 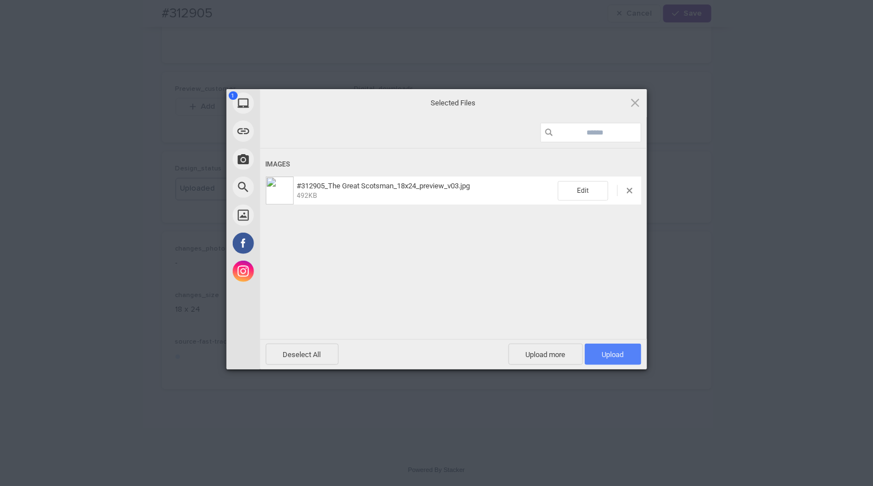 I want to click on div: Link (URL), so click(x=294, y=131).